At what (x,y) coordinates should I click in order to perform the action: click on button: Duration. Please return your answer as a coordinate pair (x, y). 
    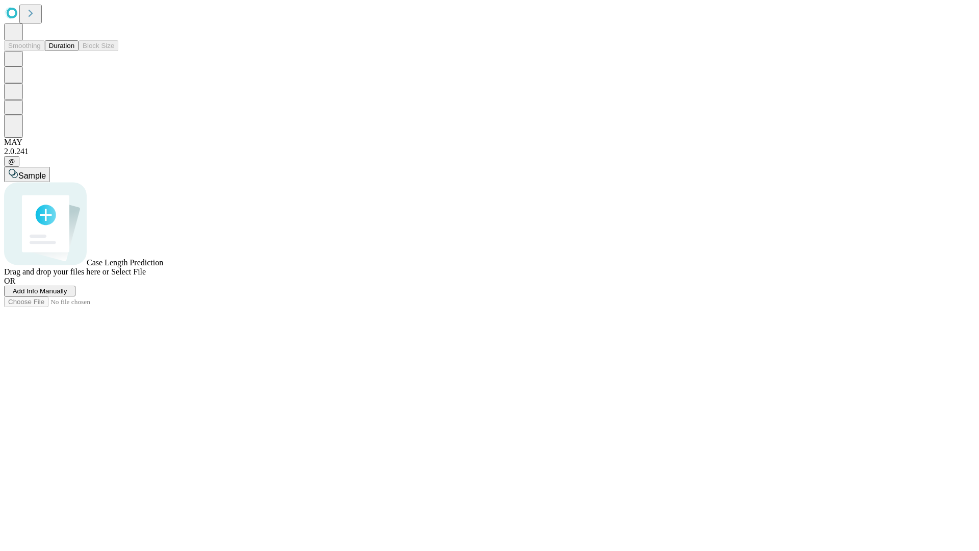
    Looking at the image, I should click on (62, 45).